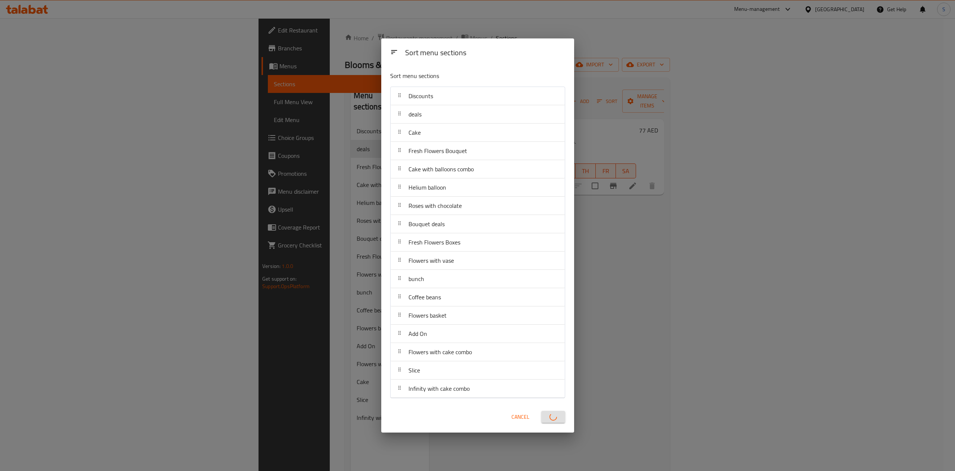  I want to click on div: Add On, so click(478, 334).